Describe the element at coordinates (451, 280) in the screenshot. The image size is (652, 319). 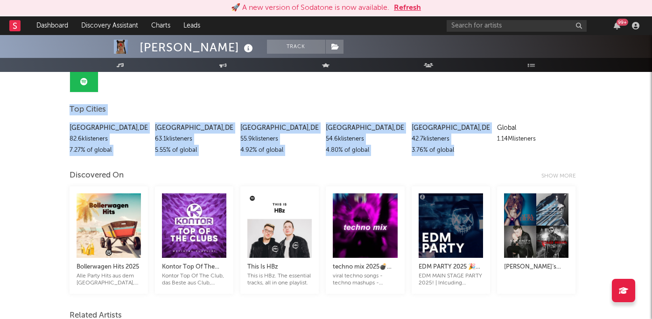
I see `div: EDM MAIN STAGE PARTY 2025! | Inlcuding Electronic Dance Charts, Techno, EDM Remixed, EDM Festival...` at that location.